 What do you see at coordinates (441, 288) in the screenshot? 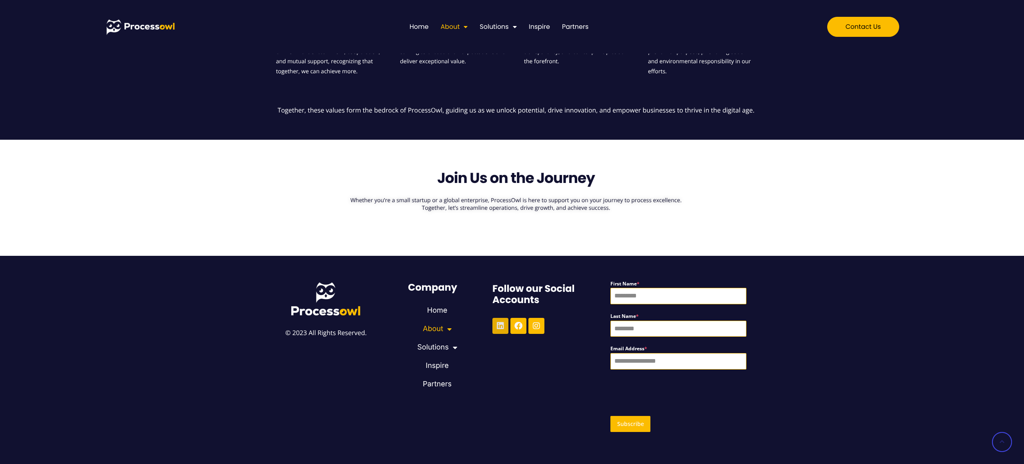
I see `h6: Company` at bounding box center [441, 288].